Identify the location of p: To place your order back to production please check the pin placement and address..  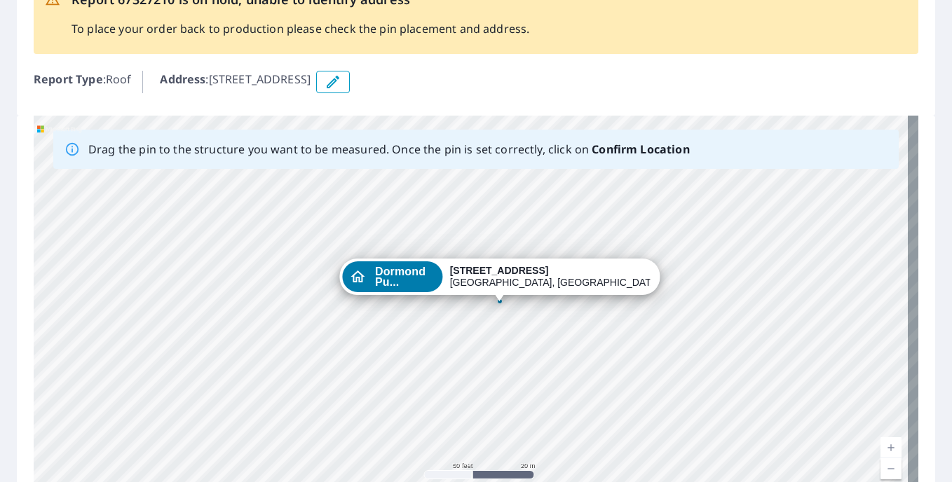
(300, 29).